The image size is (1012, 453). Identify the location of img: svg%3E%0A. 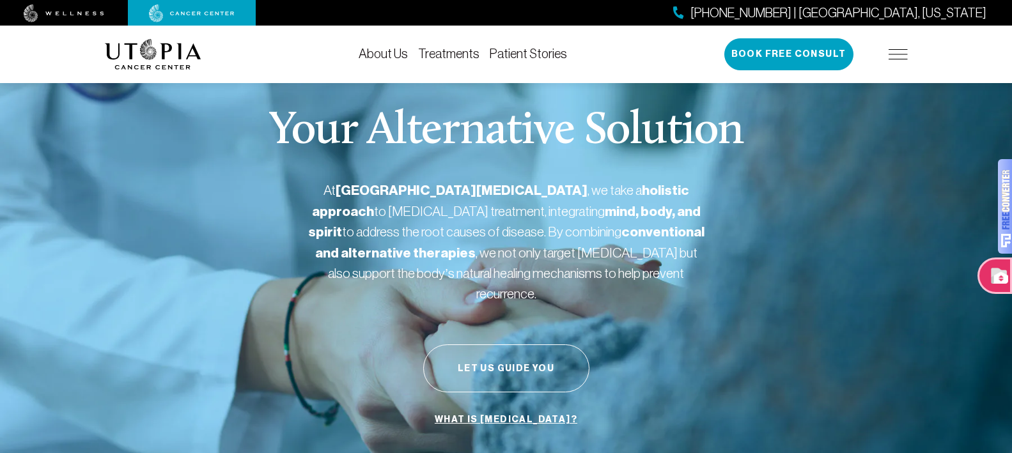
(1005, 208).